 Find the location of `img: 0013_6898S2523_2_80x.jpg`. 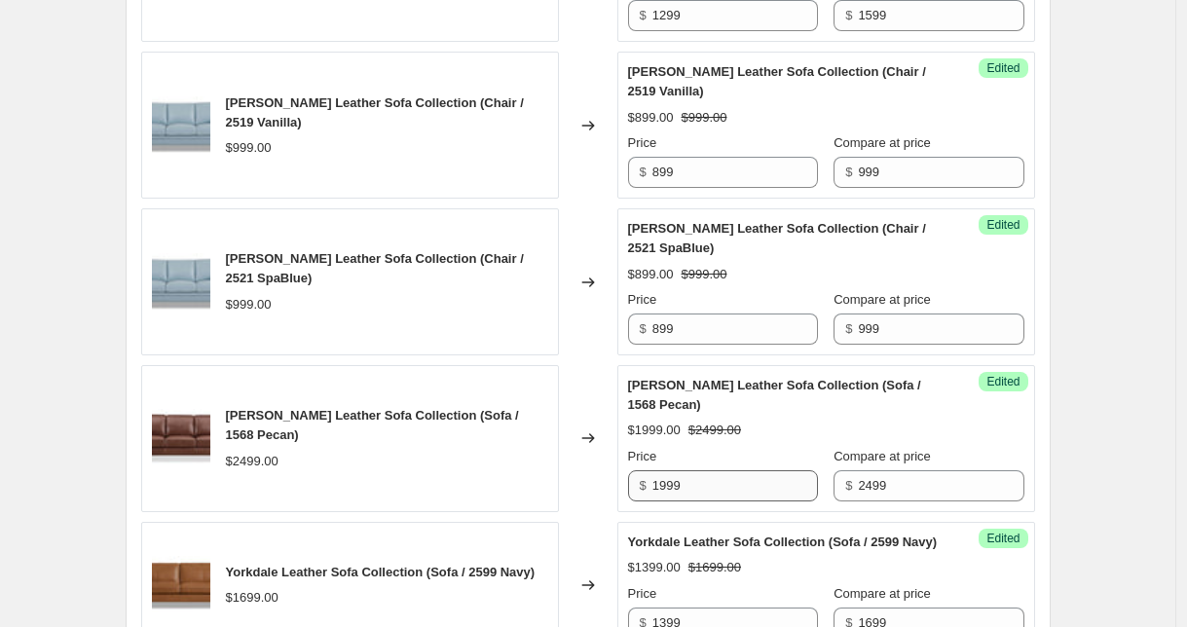

img: 0013_6898S2523_2_80x.jpg is located at coordinates (181, 585).